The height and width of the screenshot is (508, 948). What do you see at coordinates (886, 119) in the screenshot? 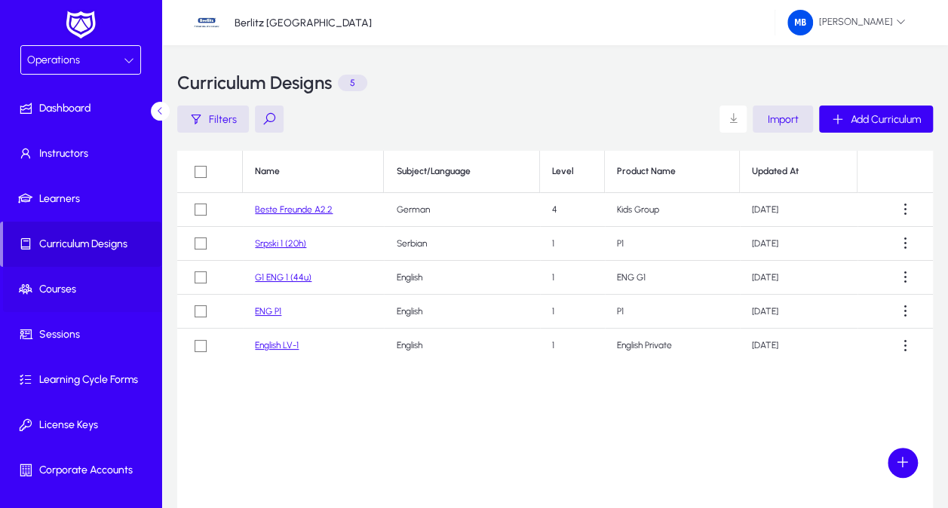
I see `span: Add Curriculum` at bounding box center [886, 119].